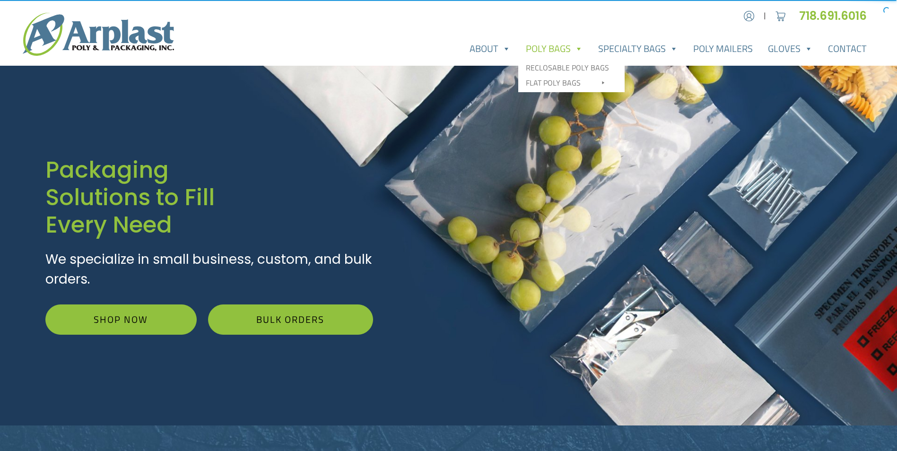 This screenshot has height=451, width=897. What do you see at coordinates (723, 49) in the screenshot?
I see `a: Poly Mailers` at bounding box center [723, 49].